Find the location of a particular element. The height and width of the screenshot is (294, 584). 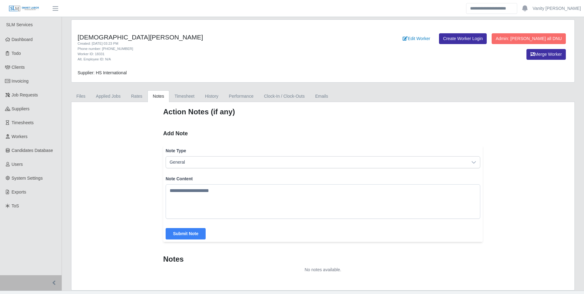

h3: Action Notes (if any) is located at coordinates (323, 112).